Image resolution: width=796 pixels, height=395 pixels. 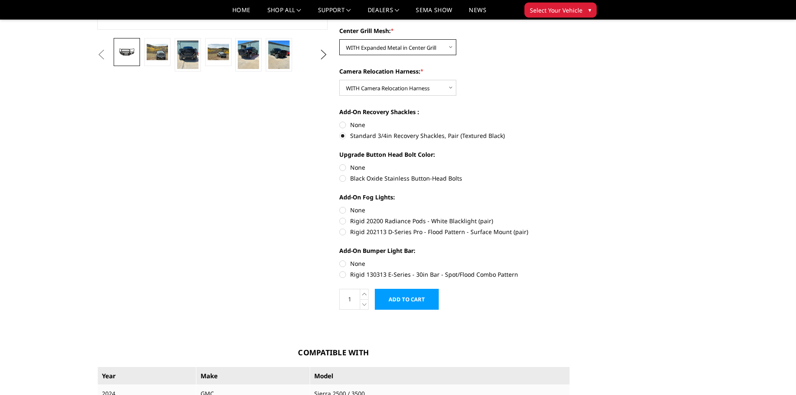 What do you see at coordinates (334, 13) in the screenshot?
I see `a: Support` at bounding box center [334, 13].